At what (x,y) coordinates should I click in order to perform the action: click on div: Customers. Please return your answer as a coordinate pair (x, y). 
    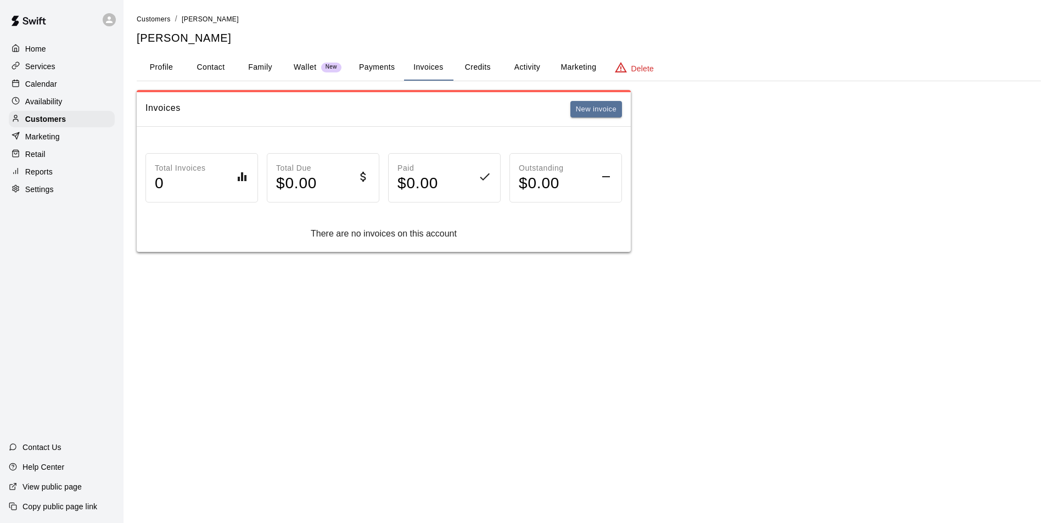
    Looking at the image, I should click on (62, 119).